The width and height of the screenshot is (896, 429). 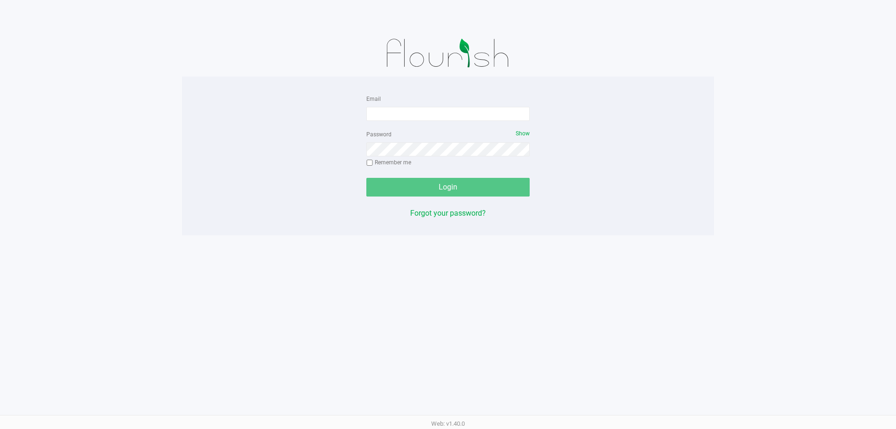 I want to click on button: Forgot your password?, so click(x=448, y=213).